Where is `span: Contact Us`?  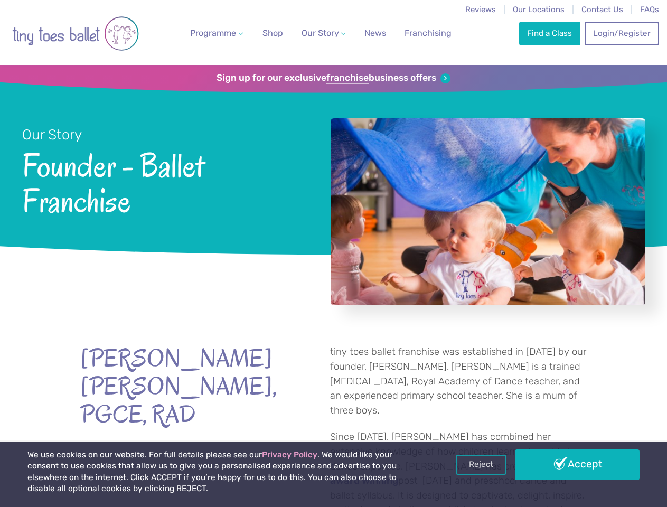
span: Contact Us is located at coordinates (602, 10).